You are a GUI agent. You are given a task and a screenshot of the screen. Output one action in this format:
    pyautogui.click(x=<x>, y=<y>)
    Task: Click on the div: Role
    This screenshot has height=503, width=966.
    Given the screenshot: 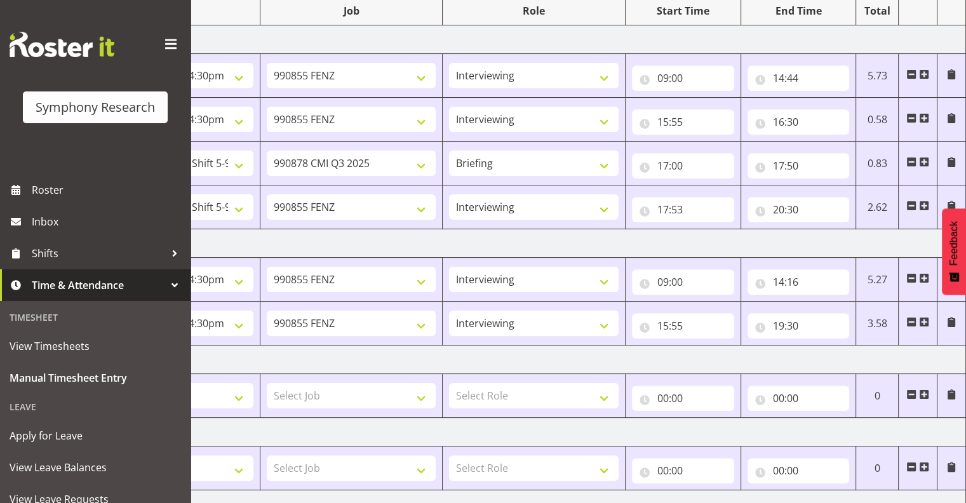 What is the action you would take?
    pyautogui.click(x=533, y=11)
    